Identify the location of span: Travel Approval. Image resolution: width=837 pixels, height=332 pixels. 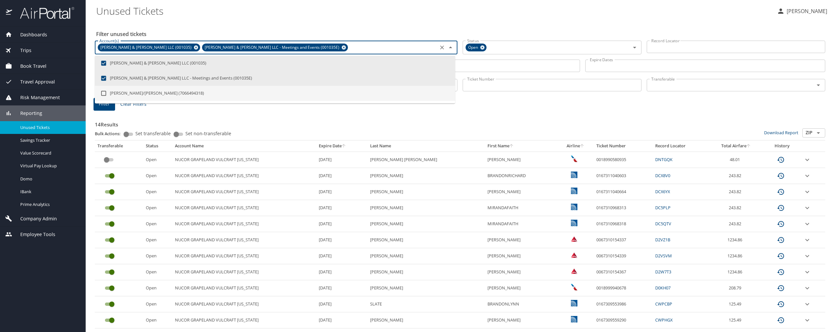
(33, 82).